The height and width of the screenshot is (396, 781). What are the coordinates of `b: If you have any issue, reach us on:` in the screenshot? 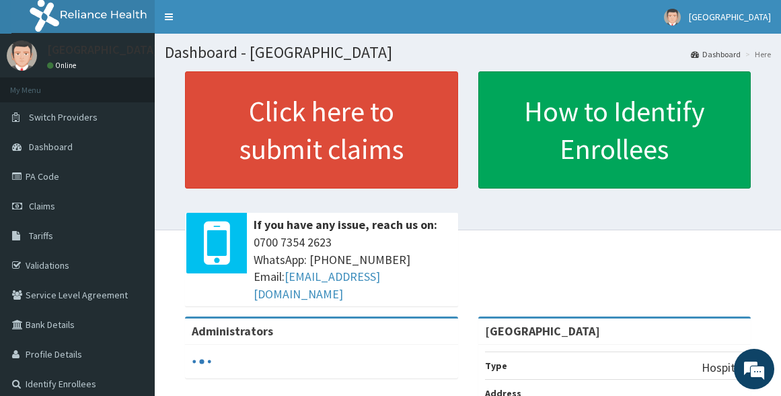 It's located at (345, 224).